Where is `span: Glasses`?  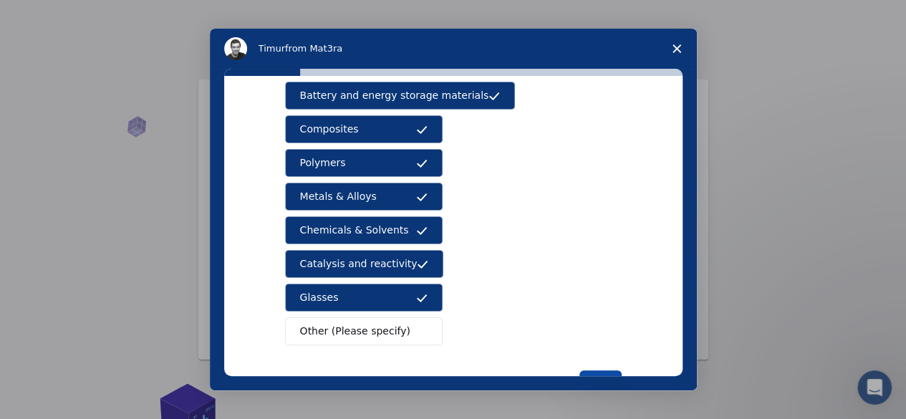
span: Glasses is located at coordinates (319, 297).